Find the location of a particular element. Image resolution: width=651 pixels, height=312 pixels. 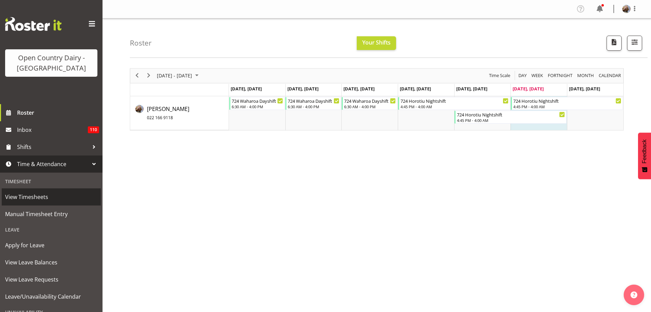

span: Fortnight is located at coordinates (560, 75).